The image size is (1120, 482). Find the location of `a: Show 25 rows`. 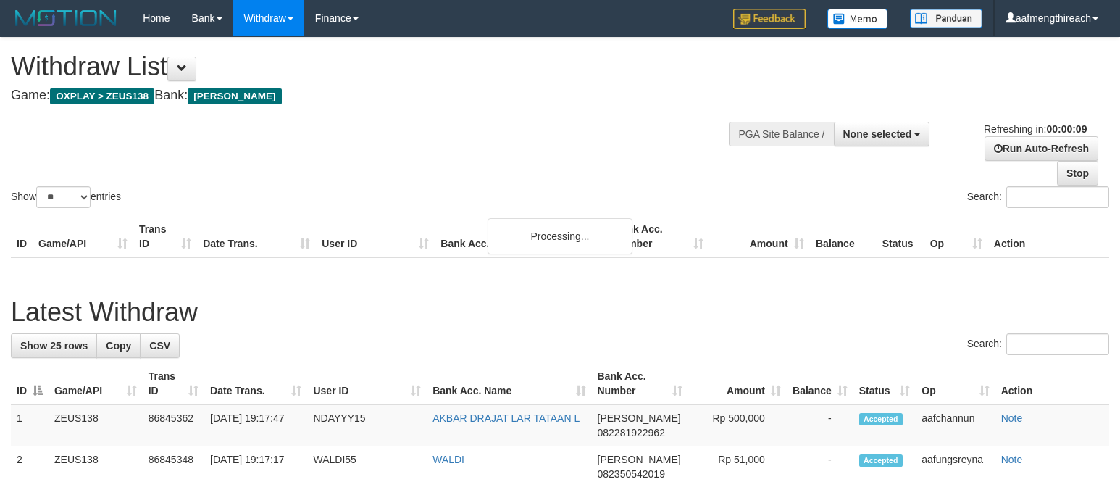

a: Show 25 rows is located at coordinates (54, 345).